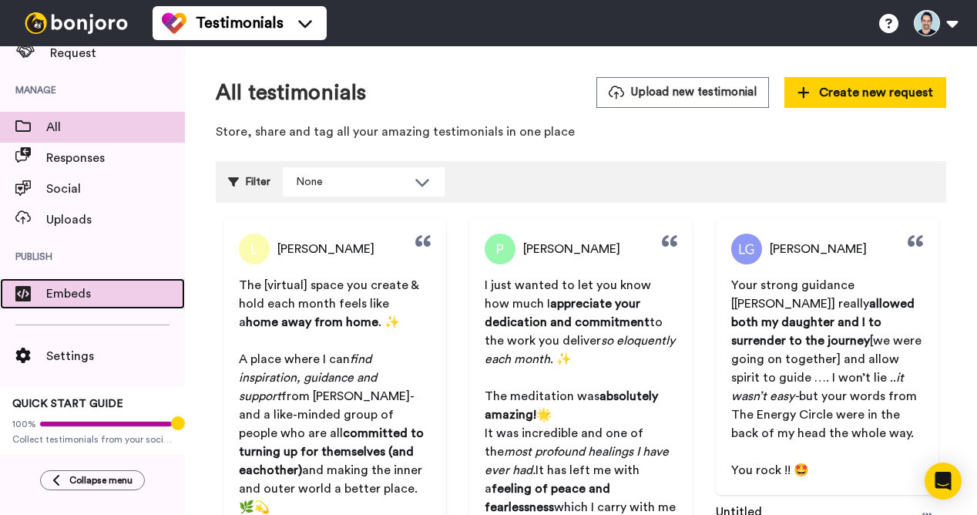 The width and height of the screenshot is (977, 515). Describe the element at coordinates (174, 23) in the screenshot. I see `img: tm-color.svg` at that location.